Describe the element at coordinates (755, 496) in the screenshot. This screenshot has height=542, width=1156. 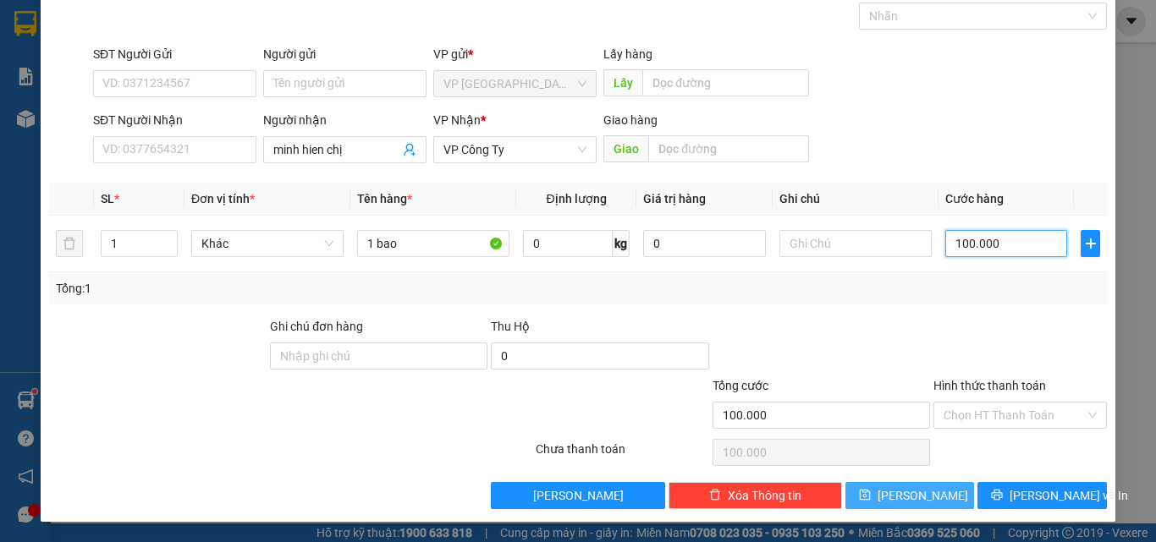
I see `button: deleteXóa Thông tin` at that location.